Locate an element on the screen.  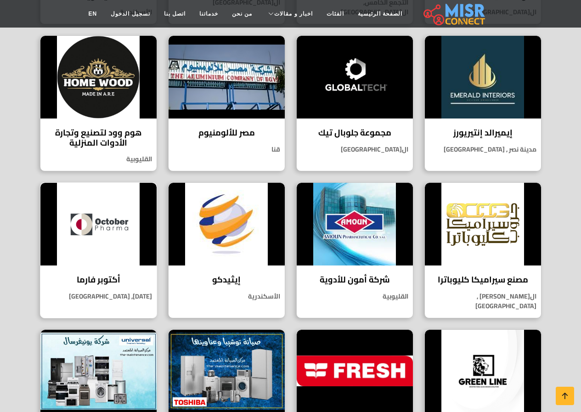
img: شركة أمون للأدوية is located at coordinates (355, 224).